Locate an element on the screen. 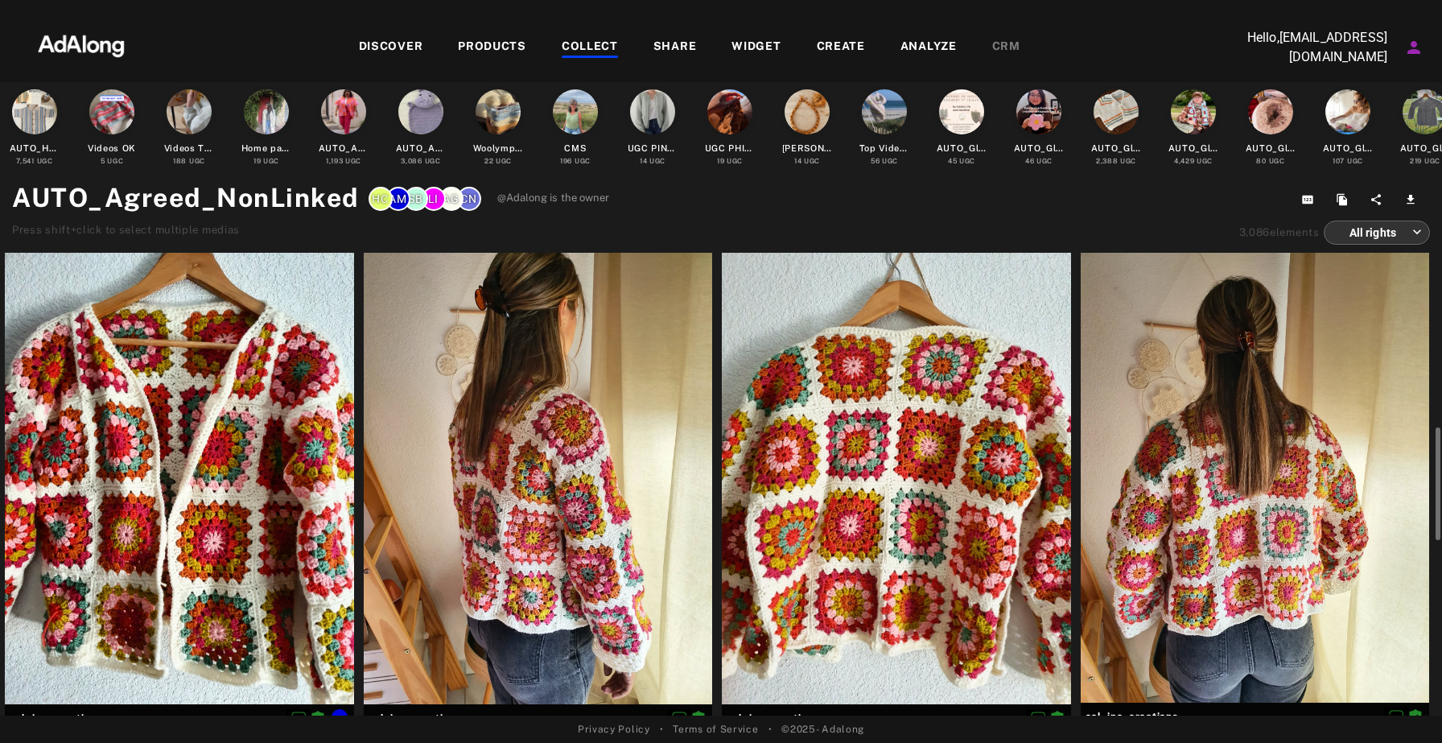  div: Videos TikTok is located at coordinates (189, 148).